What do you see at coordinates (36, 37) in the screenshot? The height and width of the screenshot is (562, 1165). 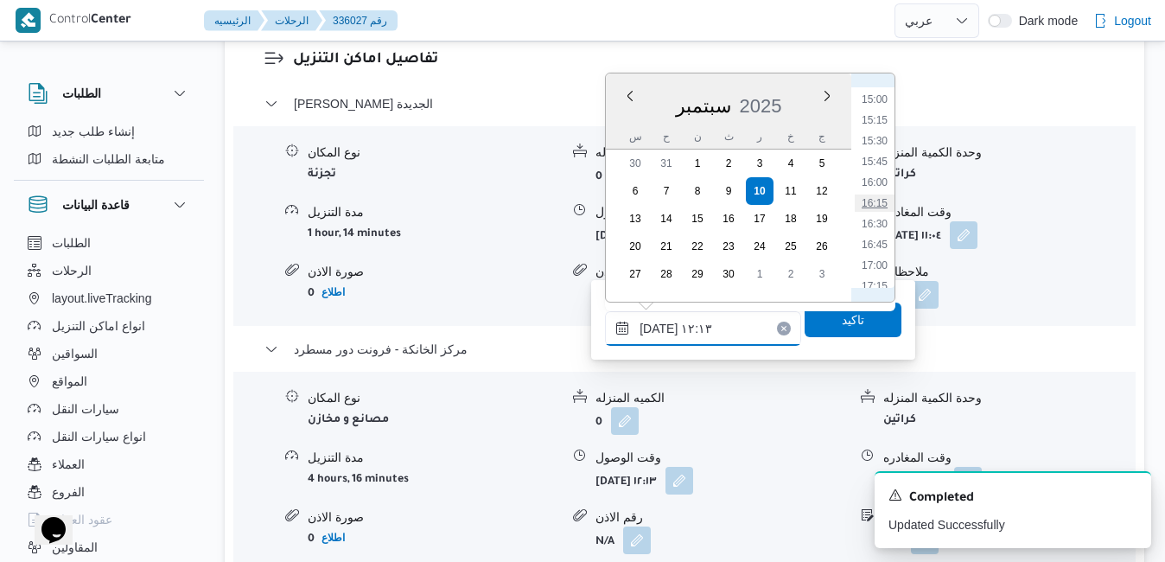 I see `button: Chat widget` at bounding box center [36, 37].